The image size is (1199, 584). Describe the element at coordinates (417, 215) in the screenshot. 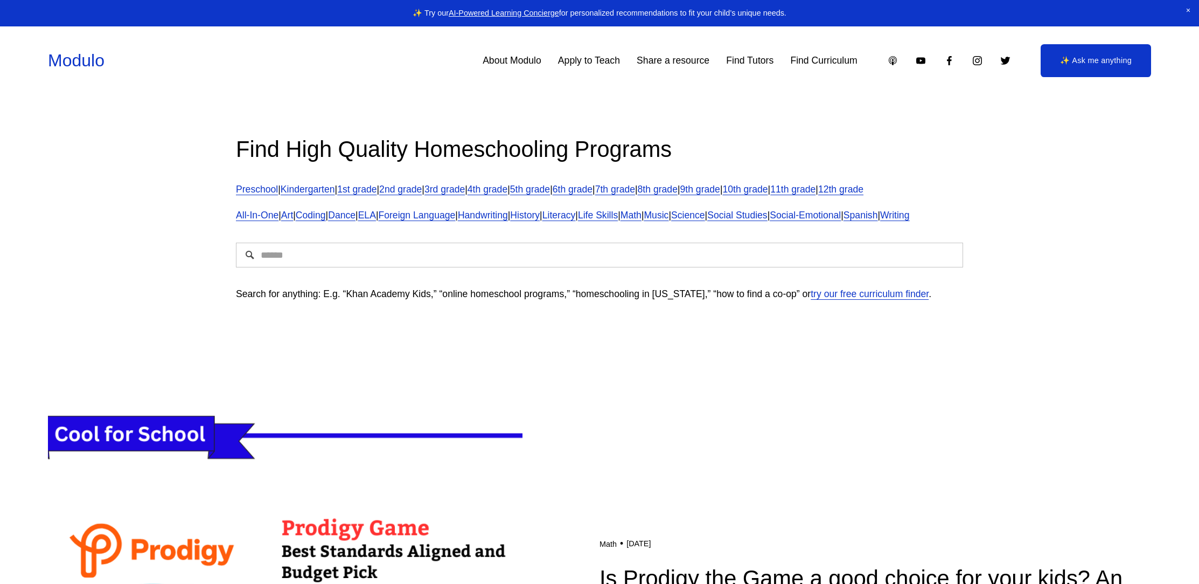

I see `span: Foreign Language` at that location.